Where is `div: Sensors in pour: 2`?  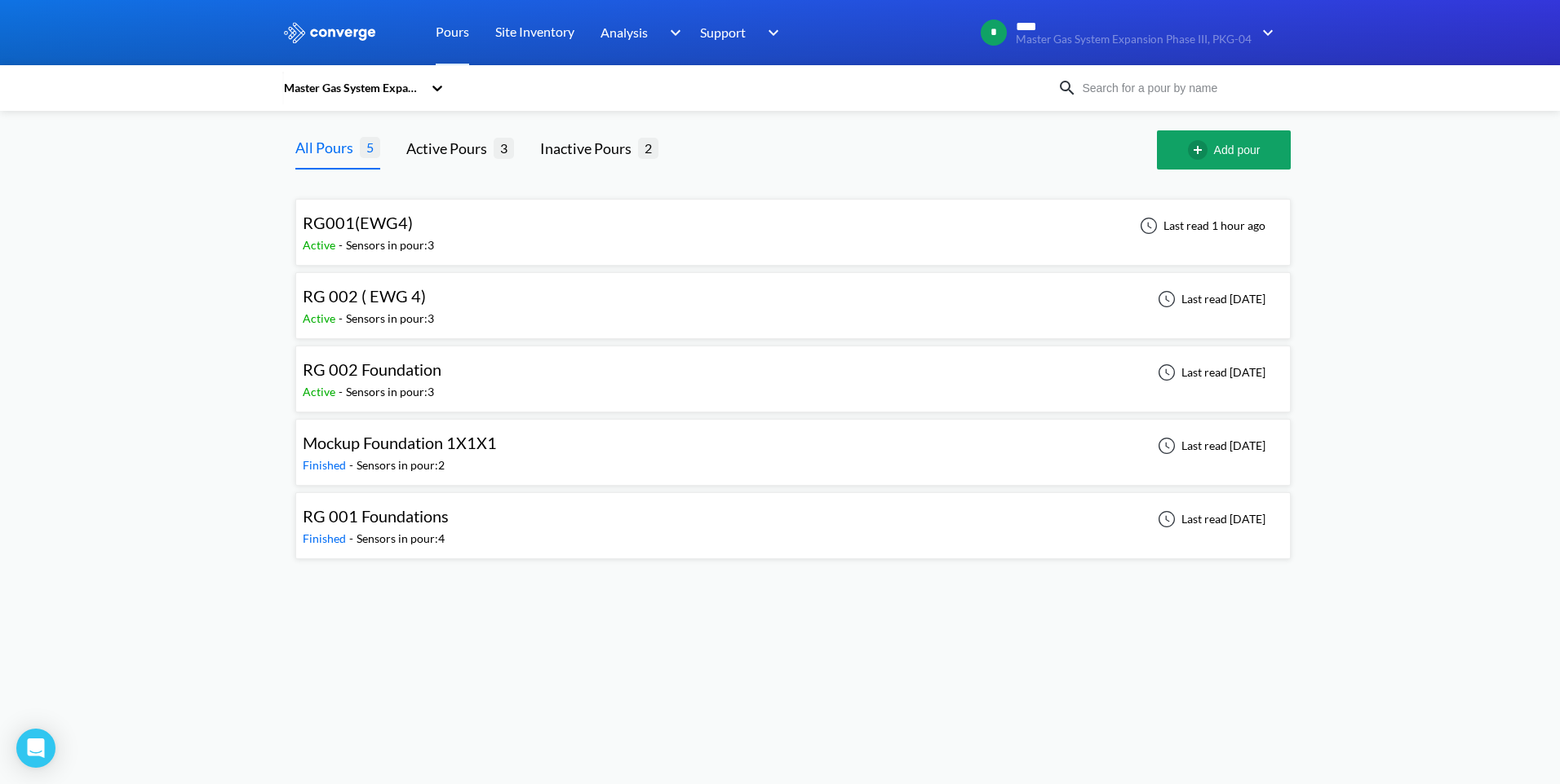
div: Sensors in pour: 2 is located at coordinates (401, 465).